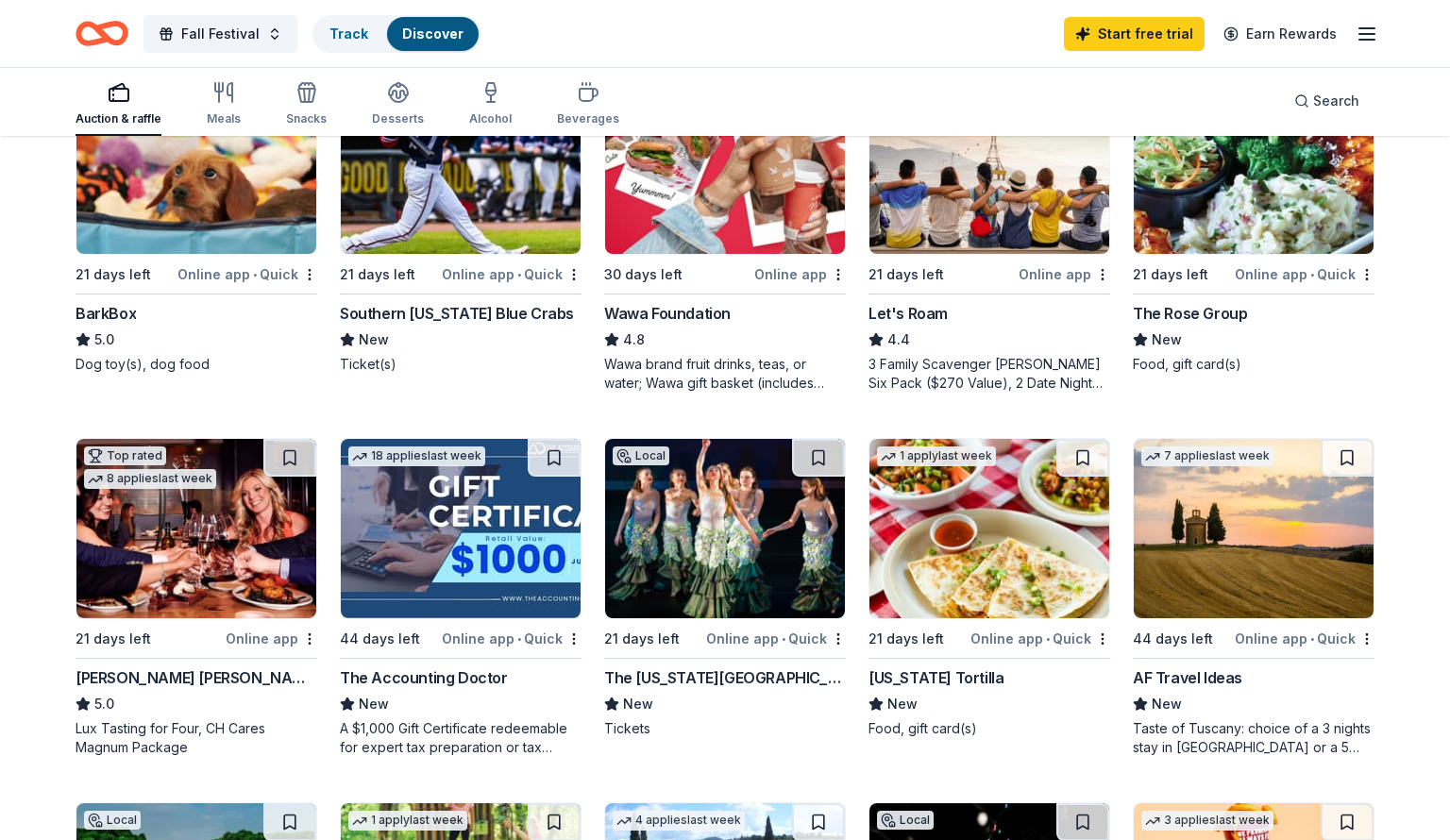 The image size is (1450, 840). What do you see at coordinates (643, 275) in the screenshot?
I see `div: 30 days left` at bounding box center [643, 275].